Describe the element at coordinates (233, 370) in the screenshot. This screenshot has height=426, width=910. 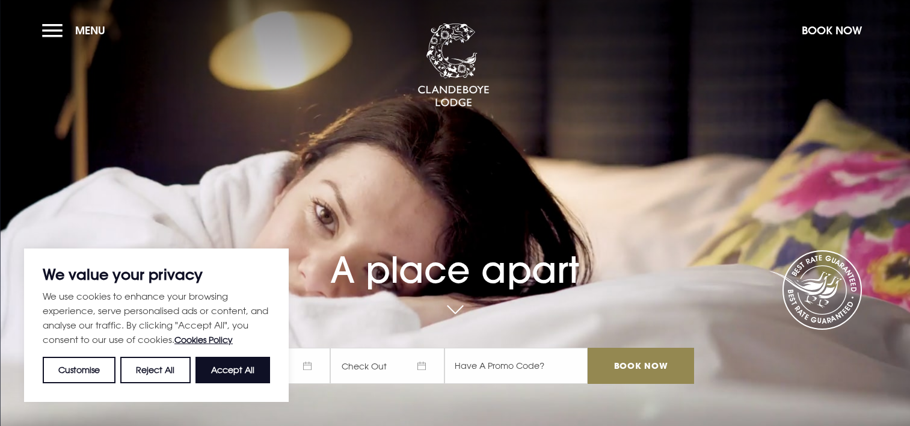
I see `button: Accept All` at that location.